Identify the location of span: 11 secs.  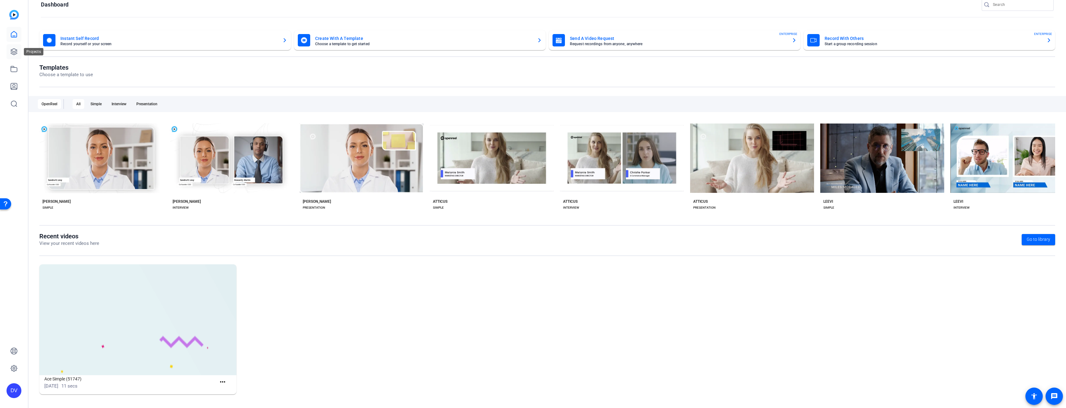
(69, 386).